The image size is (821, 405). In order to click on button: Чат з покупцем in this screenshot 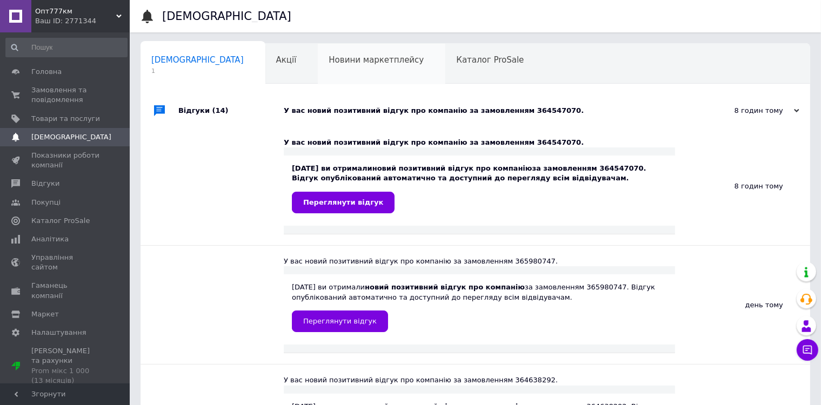, I will do `click(808, 350)`.